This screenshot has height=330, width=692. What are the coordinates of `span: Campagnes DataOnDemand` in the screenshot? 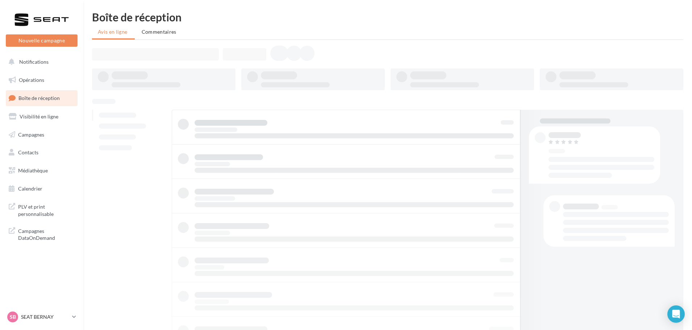 It's located at (46, 234).